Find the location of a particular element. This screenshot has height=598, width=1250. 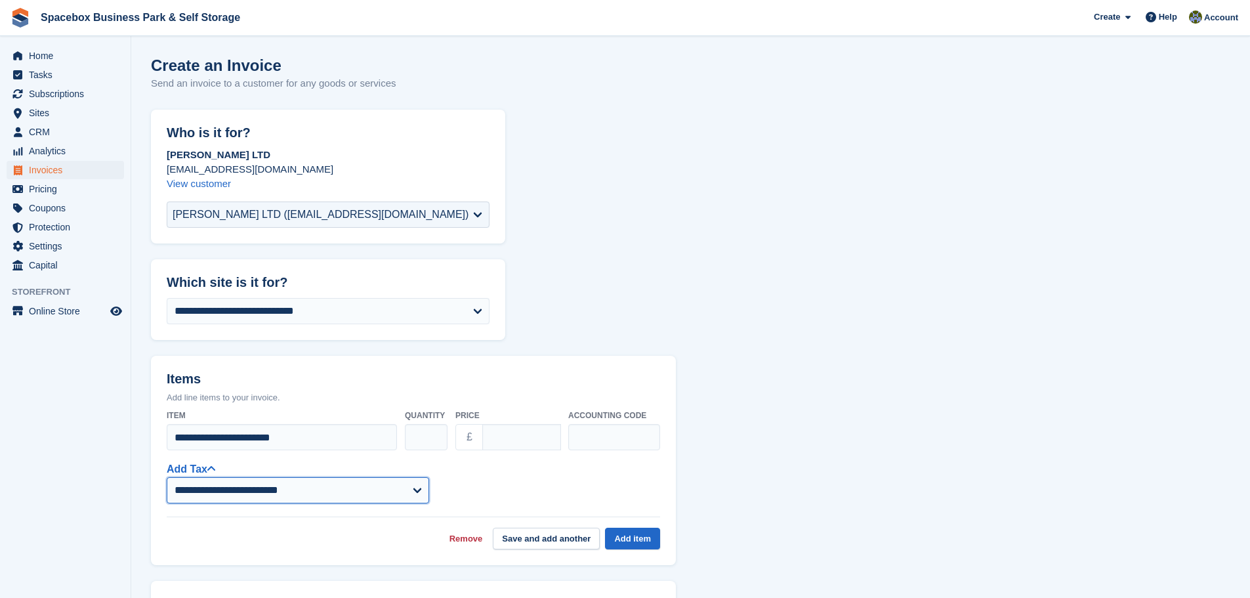

label: Quantity is located at coordinates (426, 415).